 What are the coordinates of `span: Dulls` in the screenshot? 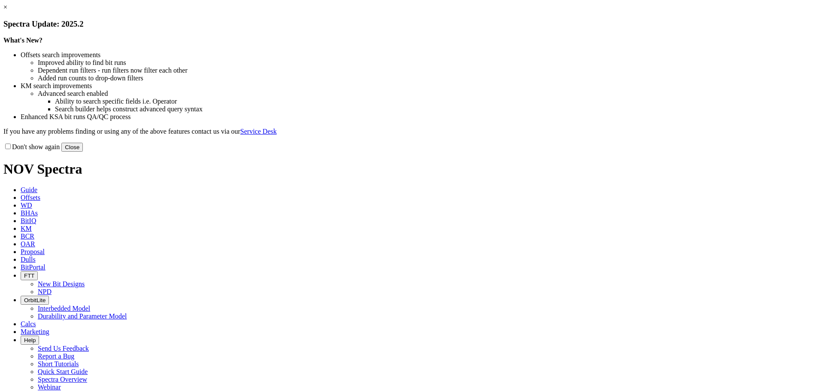 It's located at (28, 259).